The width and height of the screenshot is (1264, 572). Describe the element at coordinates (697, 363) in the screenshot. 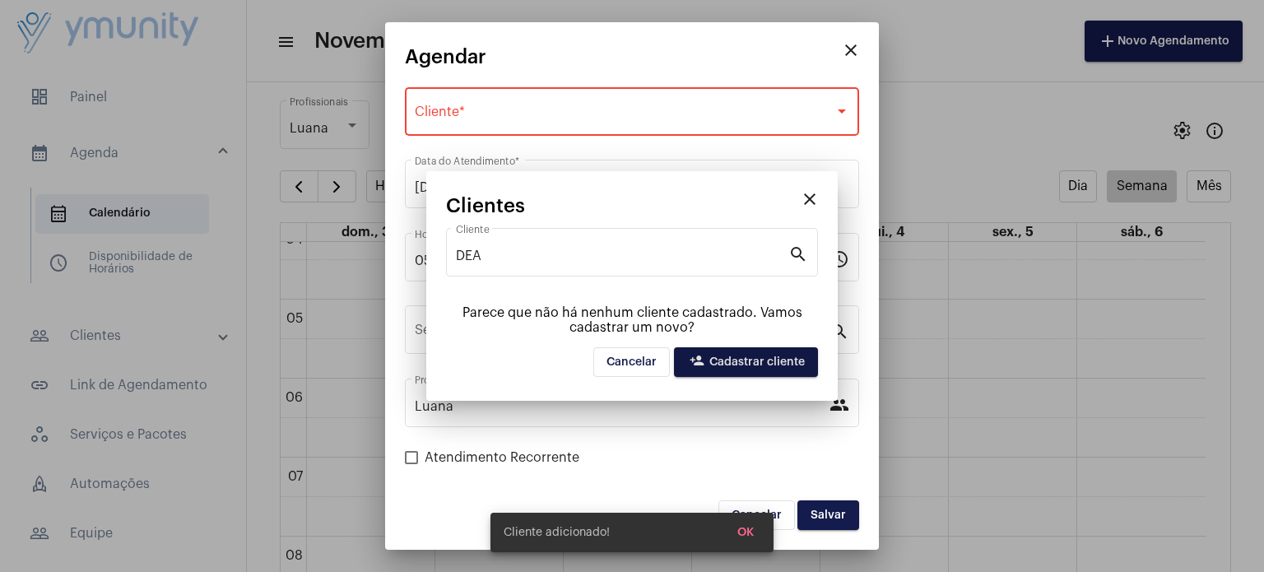

I see `mat-icon: person_add` at that location.